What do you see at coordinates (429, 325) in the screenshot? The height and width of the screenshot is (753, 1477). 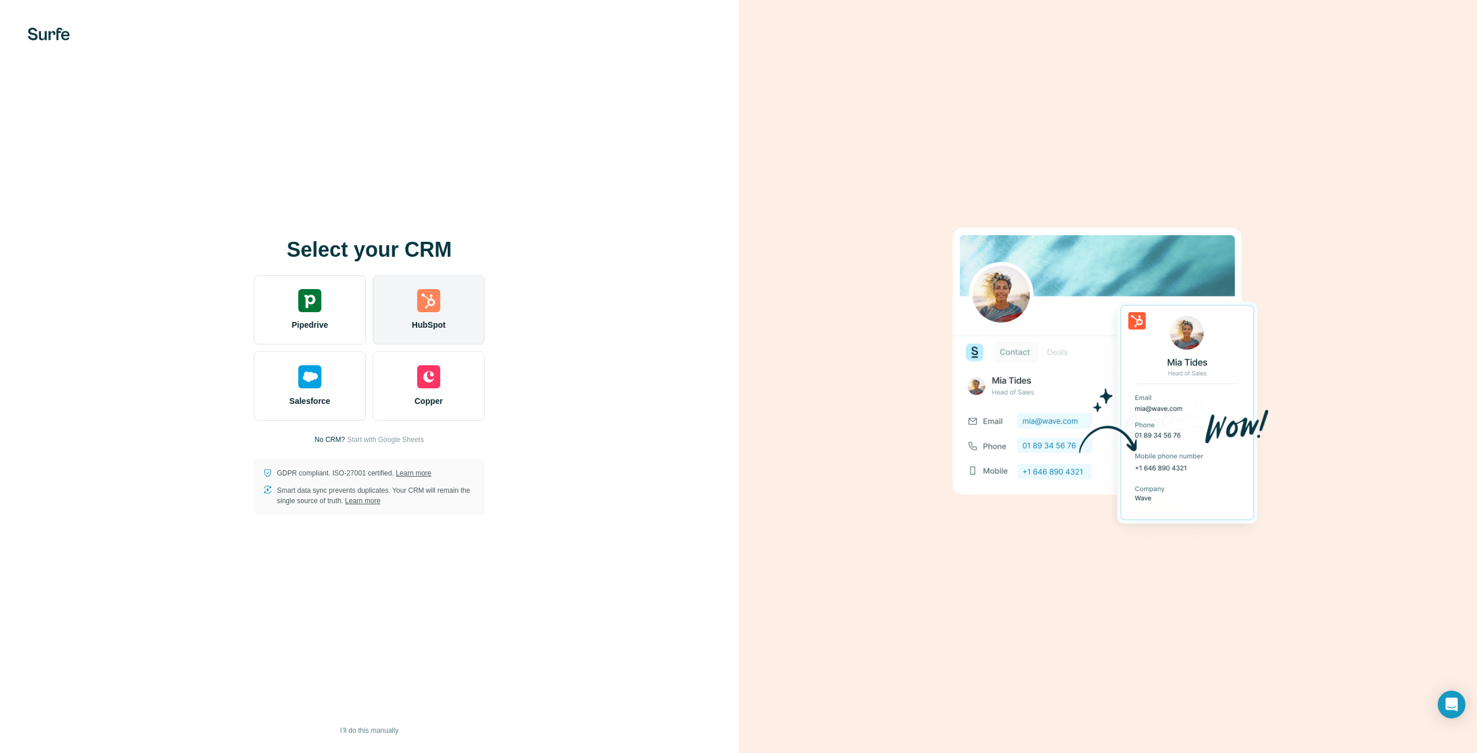 I see `span: HubSpot` at bounding box center [429, 325].